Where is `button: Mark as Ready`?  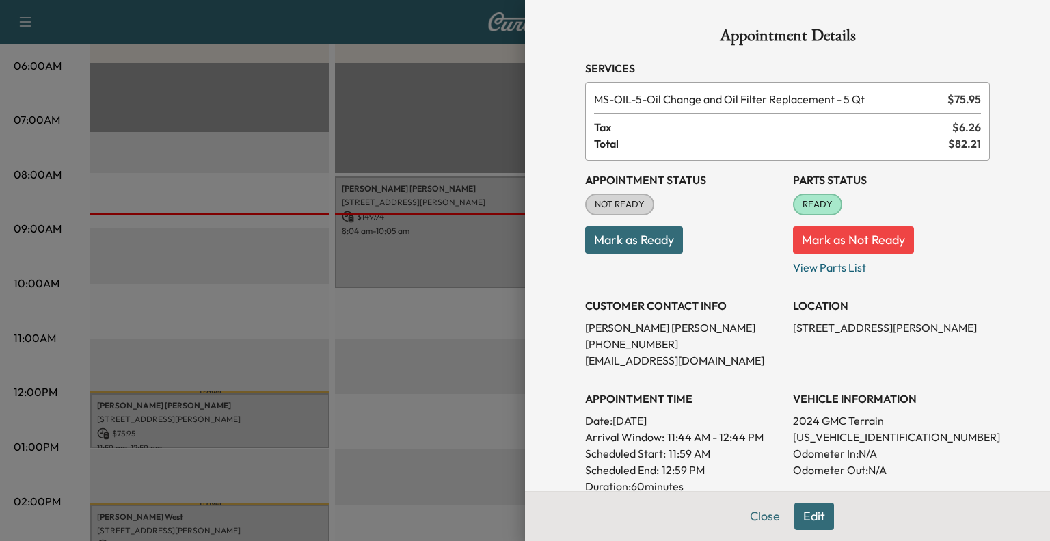 button: Mark as Ready is located at coordinates (634, 240).